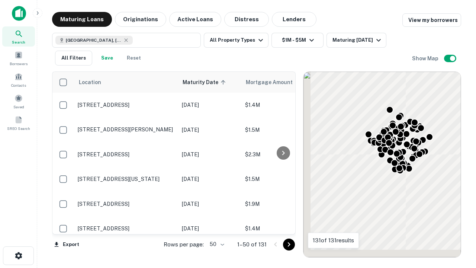 Image resolution: width=476 pixels, height=268 pixels. I want to click on p: $2.3M, so click(283, 154).